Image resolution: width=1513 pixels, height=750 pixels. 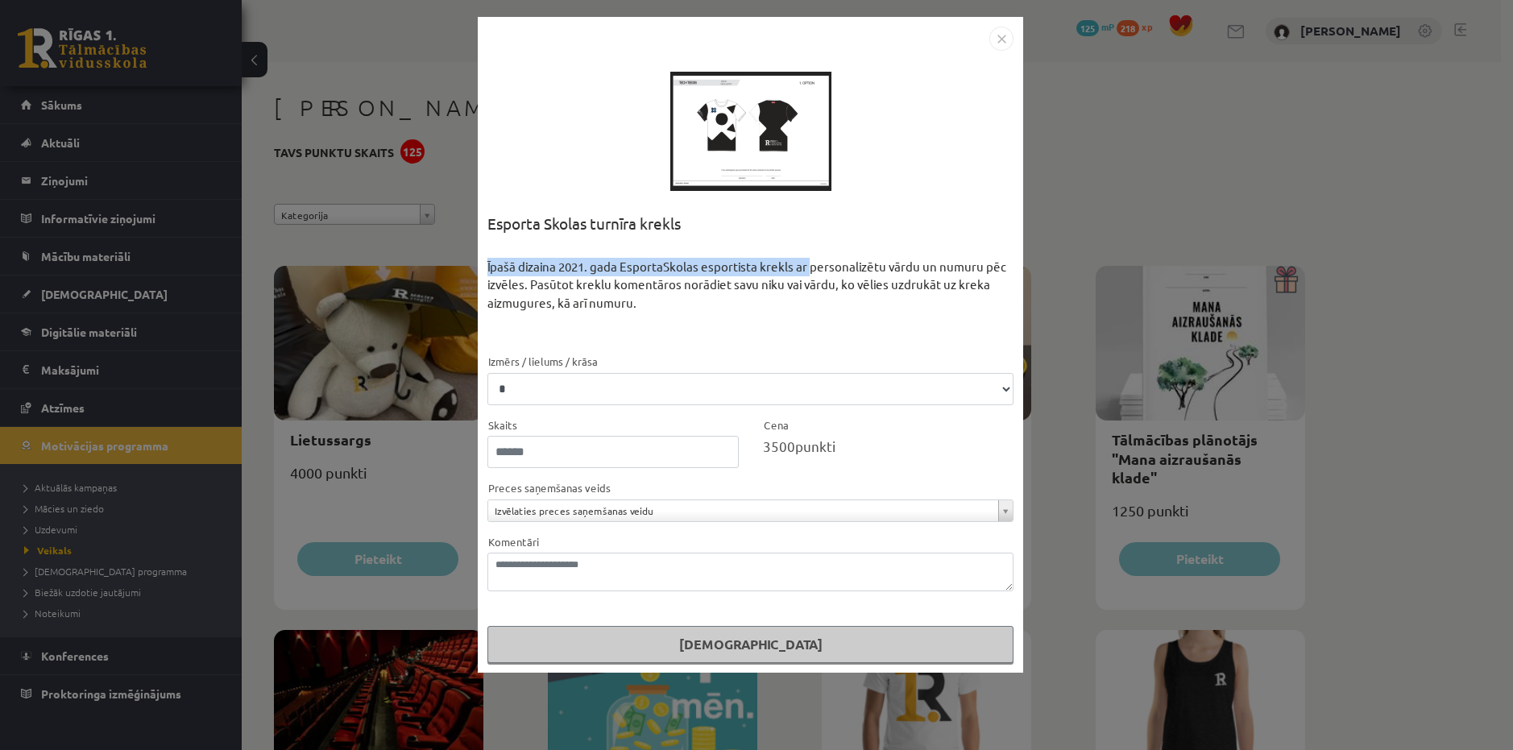 What do you see at coordinates (750, 305) in the screenshot?
I see `div: Īpašā dizaina 2021. gada EsportaSkolas esportista krekls ar personalizētu vārdu un numuru pēc izv...` at bounding box center [750, 305].